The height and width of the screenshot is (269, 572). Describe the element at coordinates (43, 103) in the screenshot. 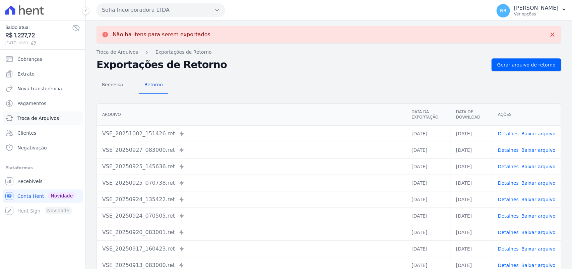

I see `a: Pagamentos` at that location.